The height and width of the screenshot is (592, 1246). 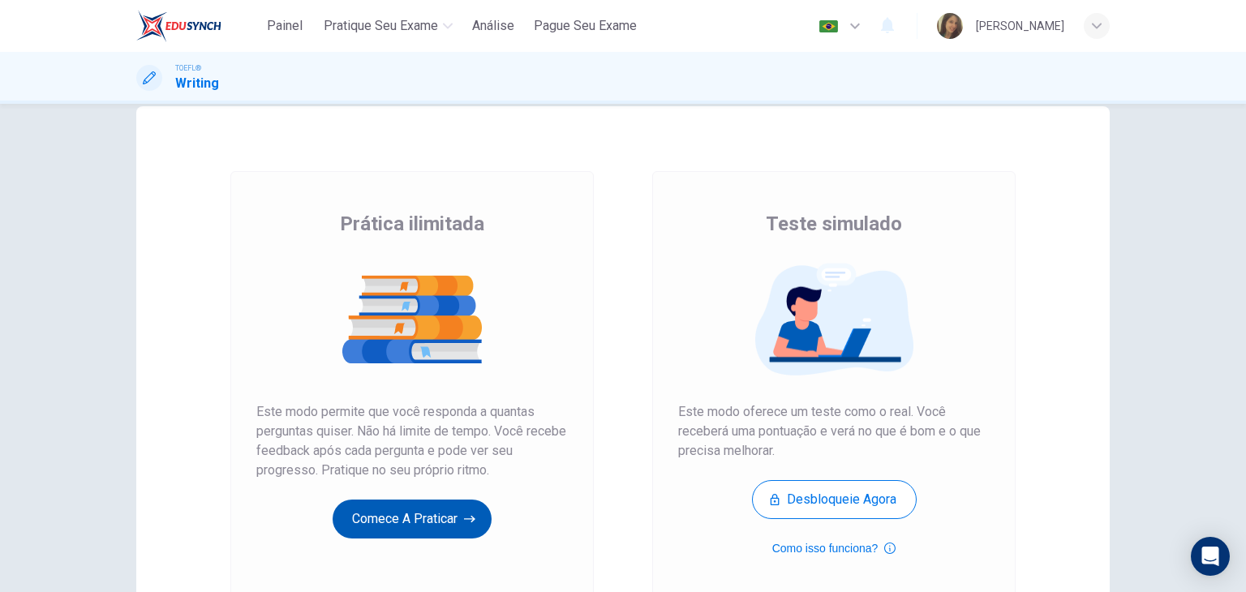 What do you see at coordinates (380, 26) in the screenshot?
I see `span: Pratique seu exame` at bounding box center [380, 26].